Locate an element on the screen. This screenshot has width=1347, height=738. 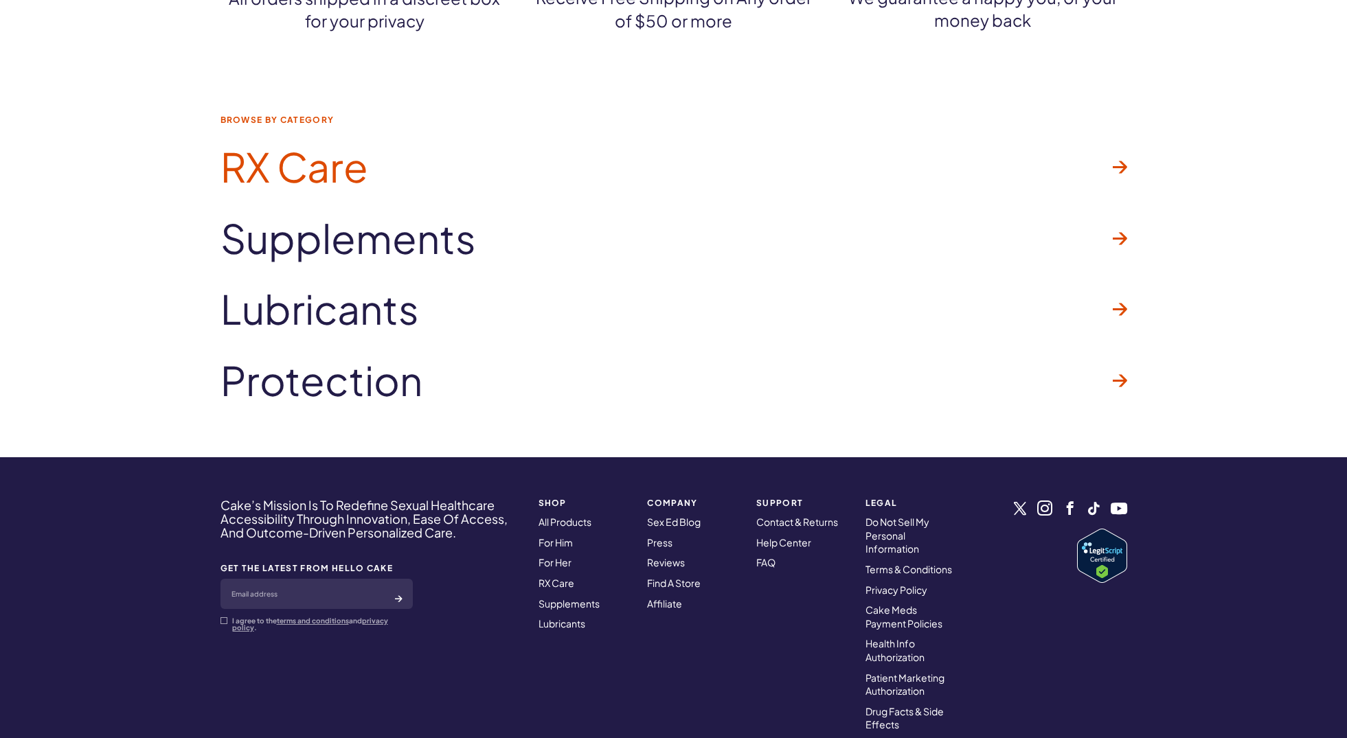
span: RX Care is located at coordinates (294, 167).